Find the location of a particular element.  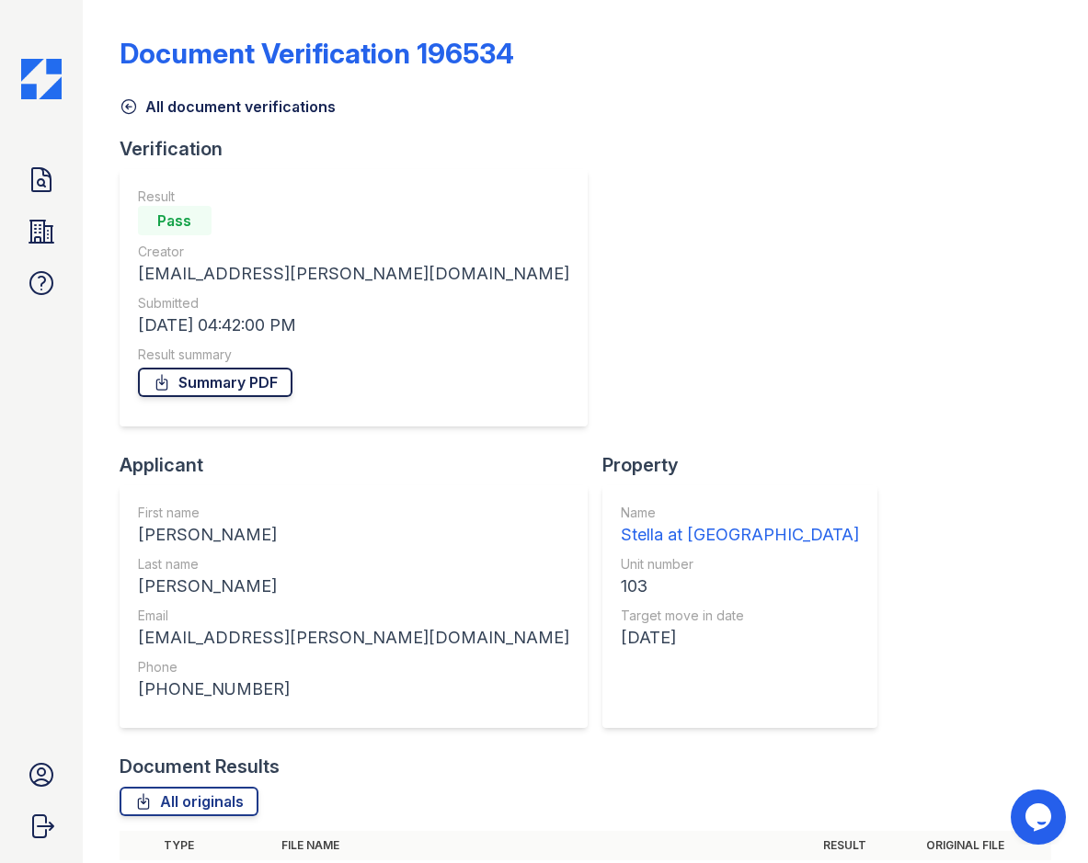

div: Submitted is located at coordinates (353, 303).